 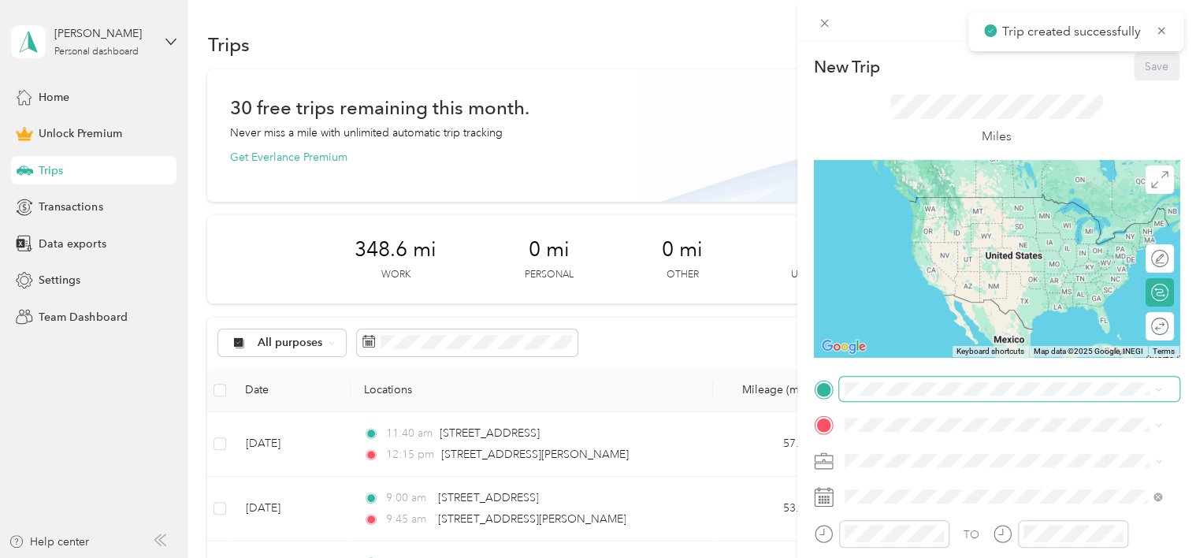 What do you see at coordinates (997, 136) in the screenshot?
I see `p: Miles` at bounding box center [997, 136].